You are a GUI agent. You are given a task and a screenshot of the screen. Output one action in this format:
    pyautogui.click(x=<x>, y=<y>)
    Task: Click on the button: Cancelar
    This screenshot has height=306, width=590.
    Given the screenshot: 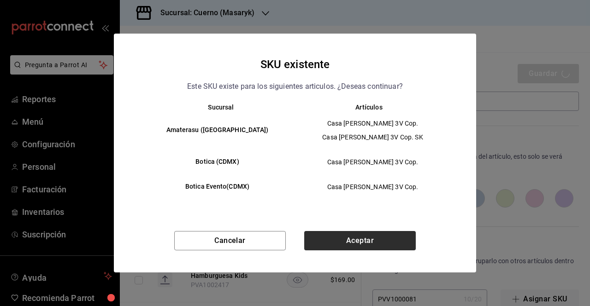 What is the action you would take?
    pyautogui.click(x=230, y=241)
    